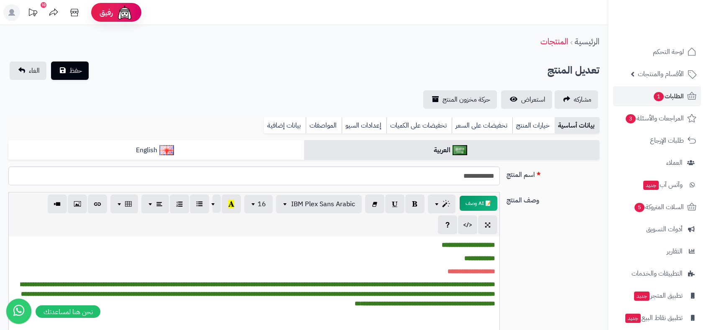  What do you see at coordinates (657, 296) in the screenshot?
I see `a: تطبيق المتجرجديد` at bounding box center [657, 296].